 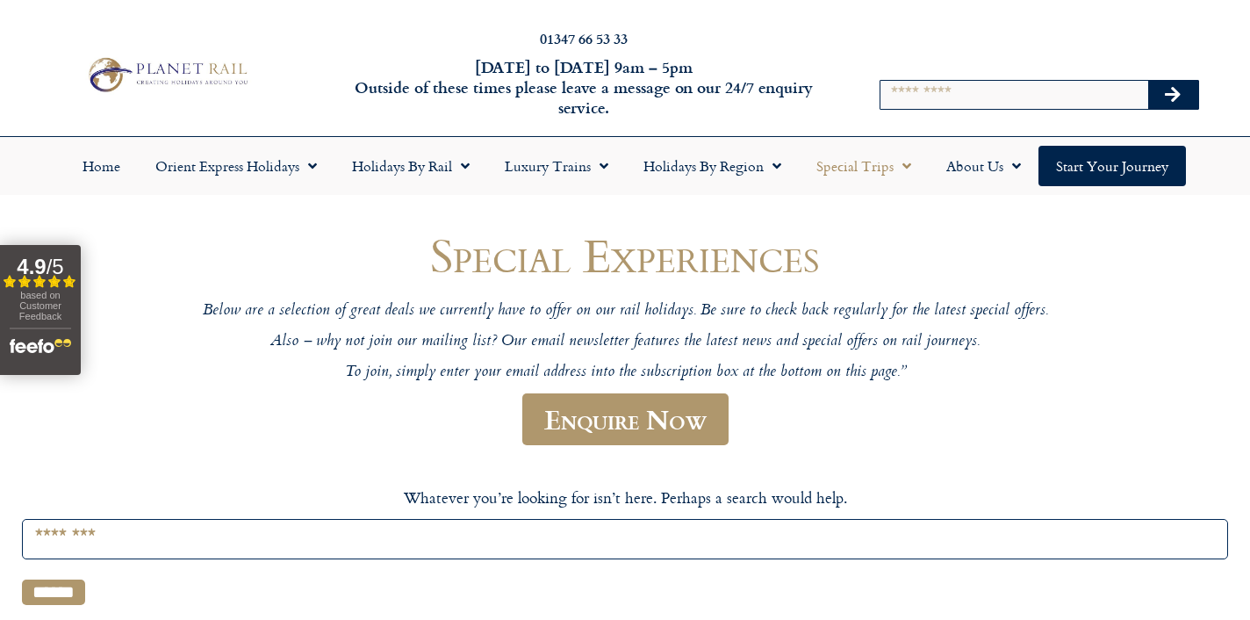 What do you see at coordinates (556, 166) in the screenshot?
I see `a: Luxury Trains` at bounding box center [556, 166].